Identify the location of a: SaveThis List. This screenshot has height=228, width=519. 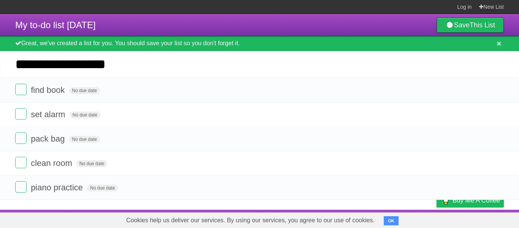
(470, 25).